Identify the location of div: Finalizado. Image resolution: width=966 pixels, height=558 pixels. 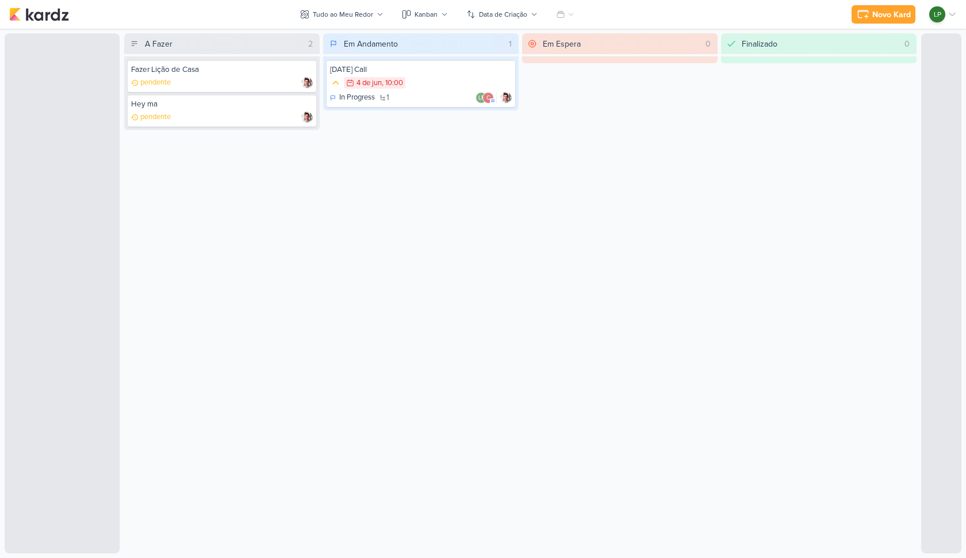
(760, 44).